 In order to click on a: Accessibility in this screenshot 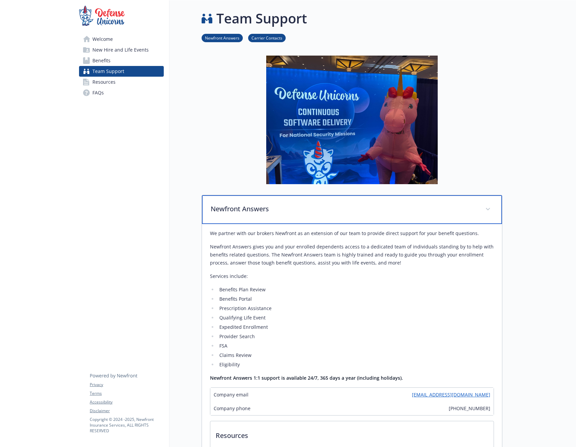, I will do `click(127, 402)`.